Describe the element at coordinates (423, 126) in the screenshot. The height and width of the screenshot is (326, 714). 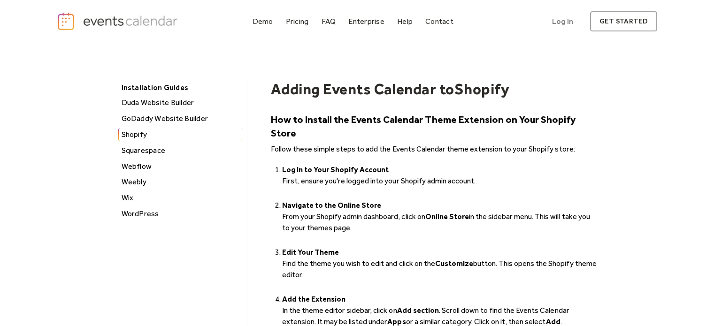
I see `strong: How to Install the Events Calendar Theme Extension on Your Shopify Store` at that location.